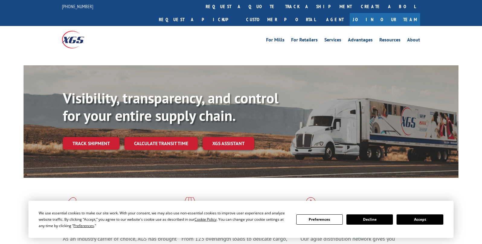 Image resolution: width=482 pixels, height=244 pixels. What do you see at coordinates (335, 19) in the screenshot?
I see `a: Agent` at bounding box center [335, 19].